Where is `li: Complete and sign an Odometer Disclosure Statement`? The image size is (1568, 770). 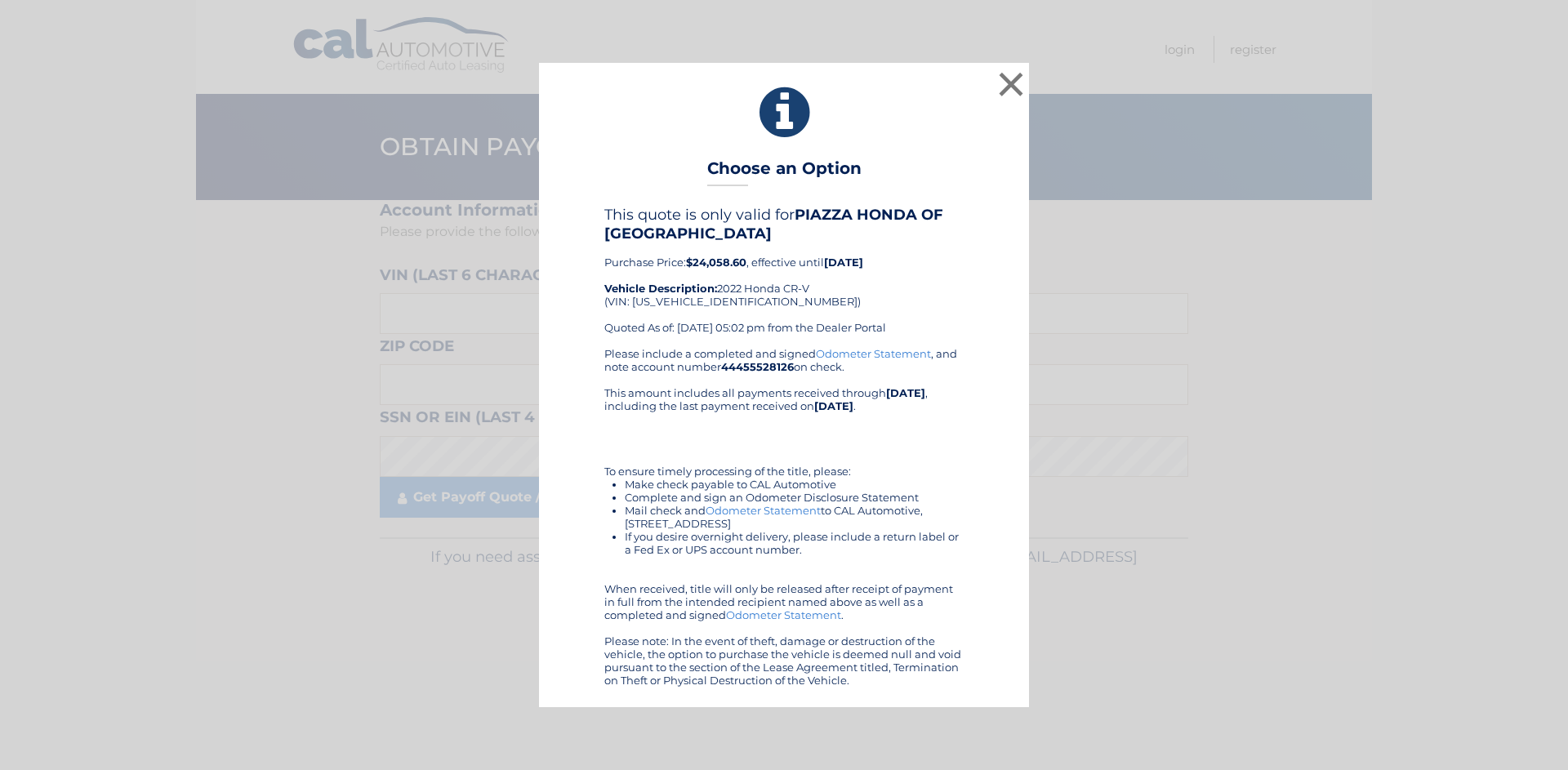
li: Complete and sign an Odometer Disclosure Statement is located at coordinates (794, 497).